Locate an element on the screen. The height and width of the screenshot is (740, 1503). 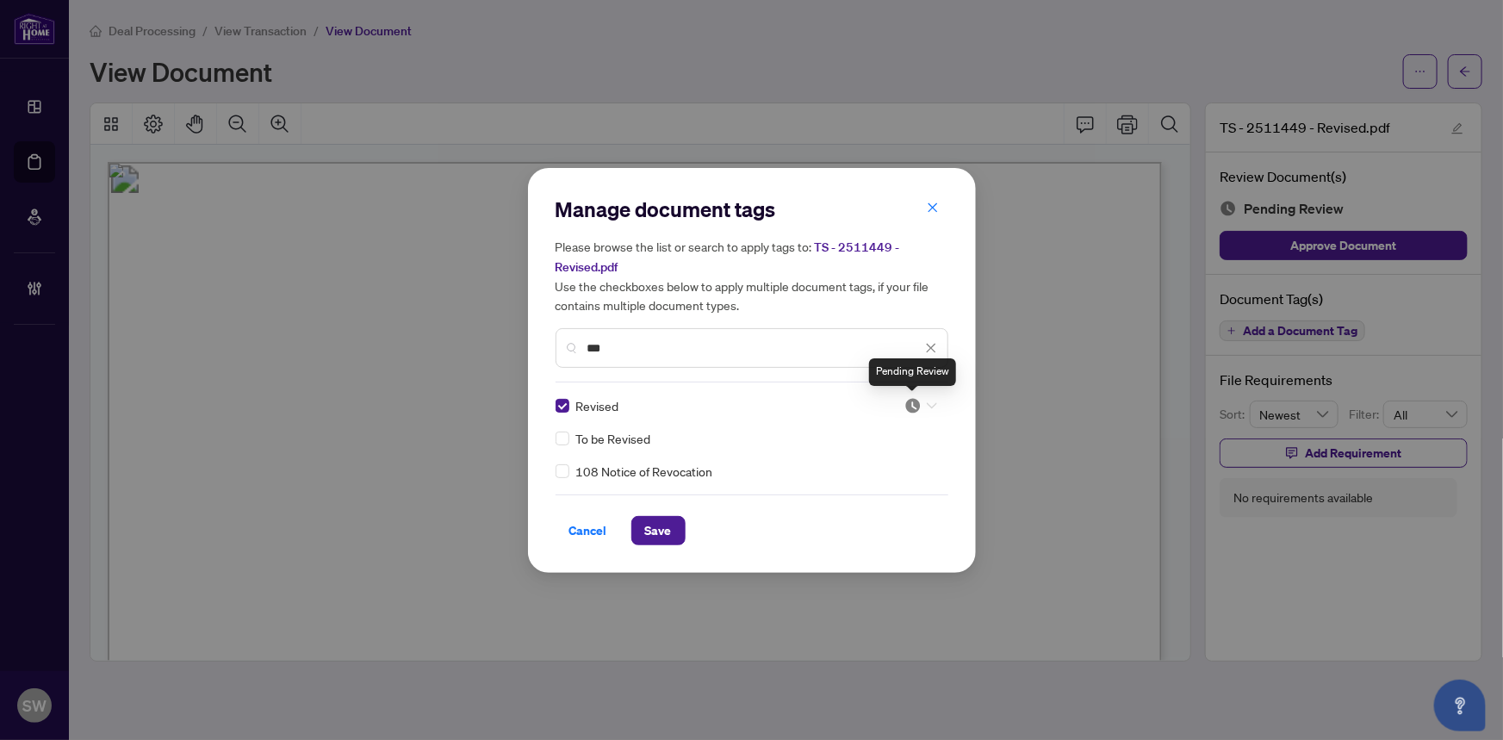
button: Save is located at coordinates (658, 531).